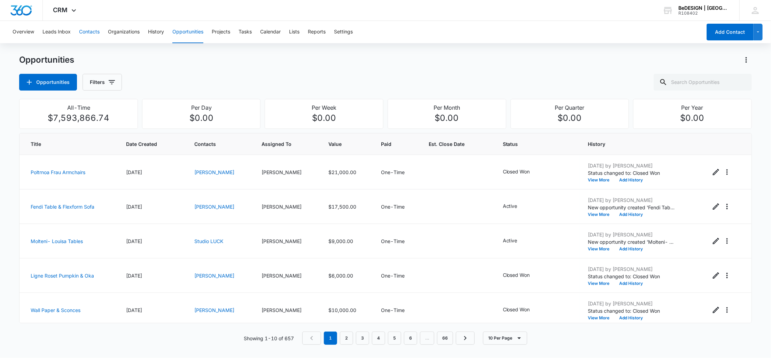 Image resolution: width=771 pixels, height=358 pixels. What do you see at coordinates (269, 338) in the screenshot?
I see `p: Showing 1-10 of 657` at bounding box center [269, 338].